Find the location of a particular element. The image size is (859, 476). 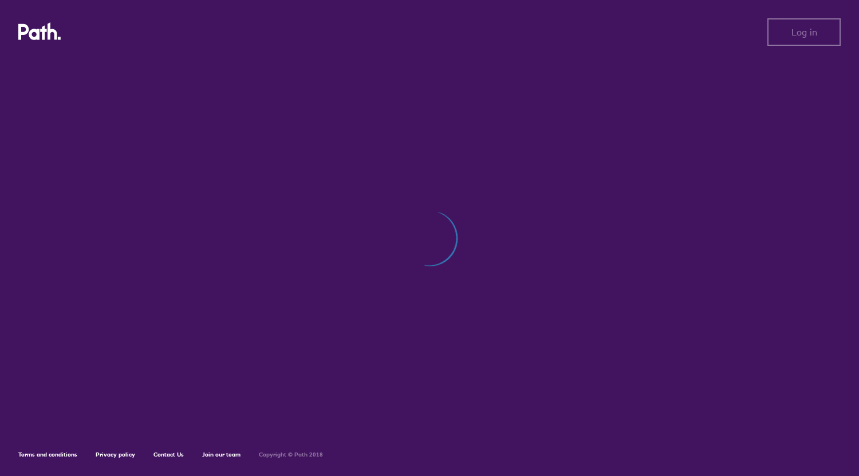

a: Terms and conditions is located at coordinates (48, 454).